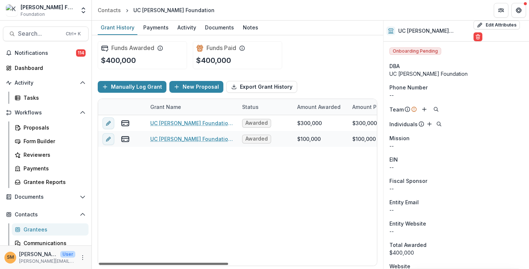 The height and width of the screenshot is (269, 529). I want to click on button: New Proposal, so click(196, 87).